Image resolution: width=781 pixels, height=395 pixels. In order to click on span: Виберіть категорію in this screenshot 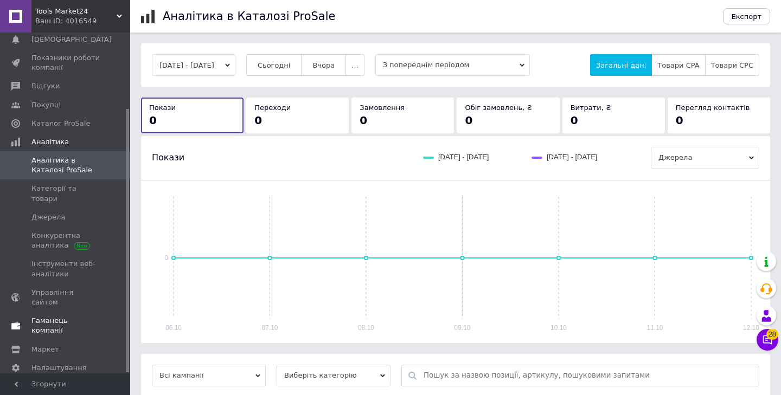, I will do `click(333, 376)`.